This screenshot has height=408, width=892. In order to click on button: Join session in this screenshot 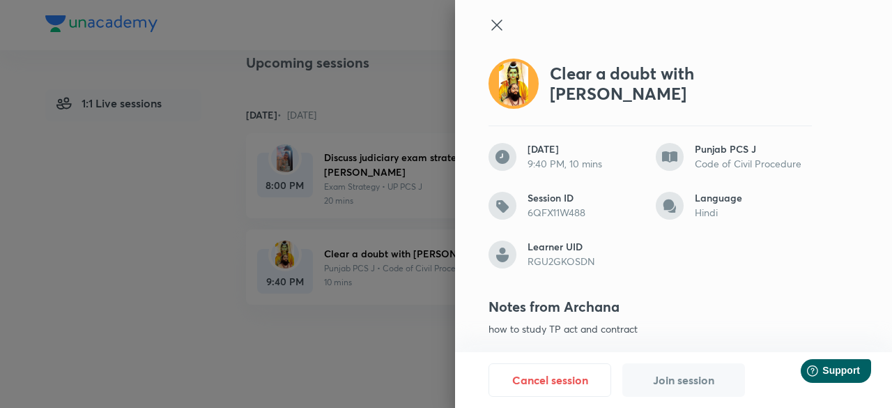, I will do `click(684, 380)`.